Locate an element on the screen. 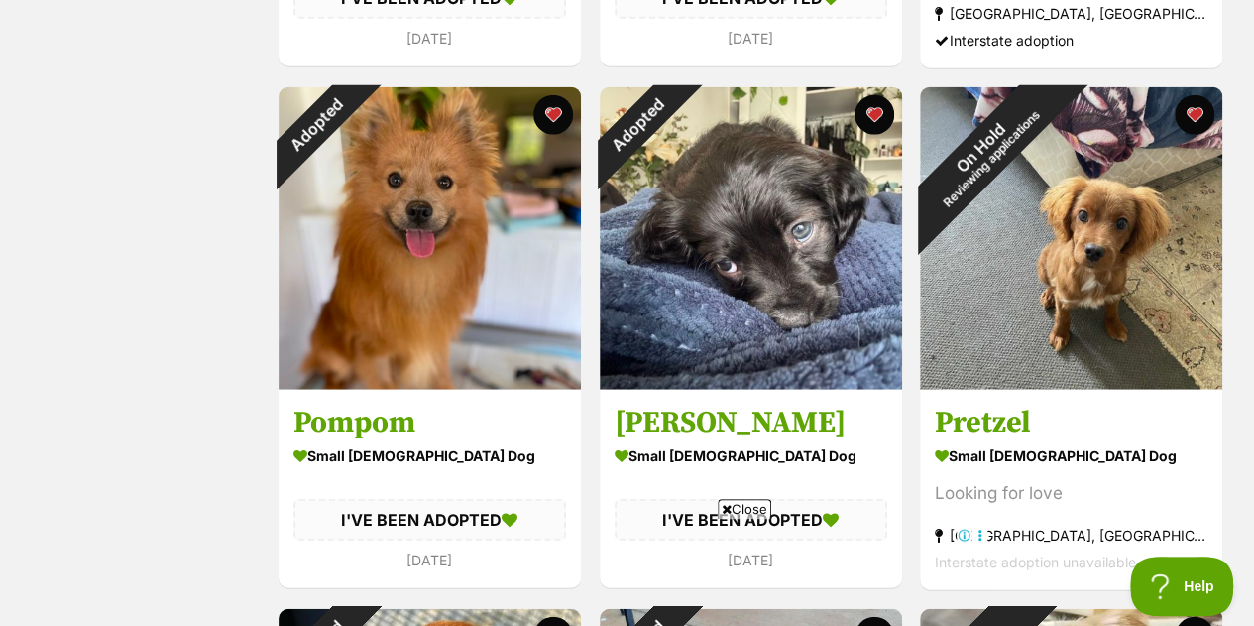 This screenshot has width=1254, height=626. img: Zula is located at coordinates (751, 238).